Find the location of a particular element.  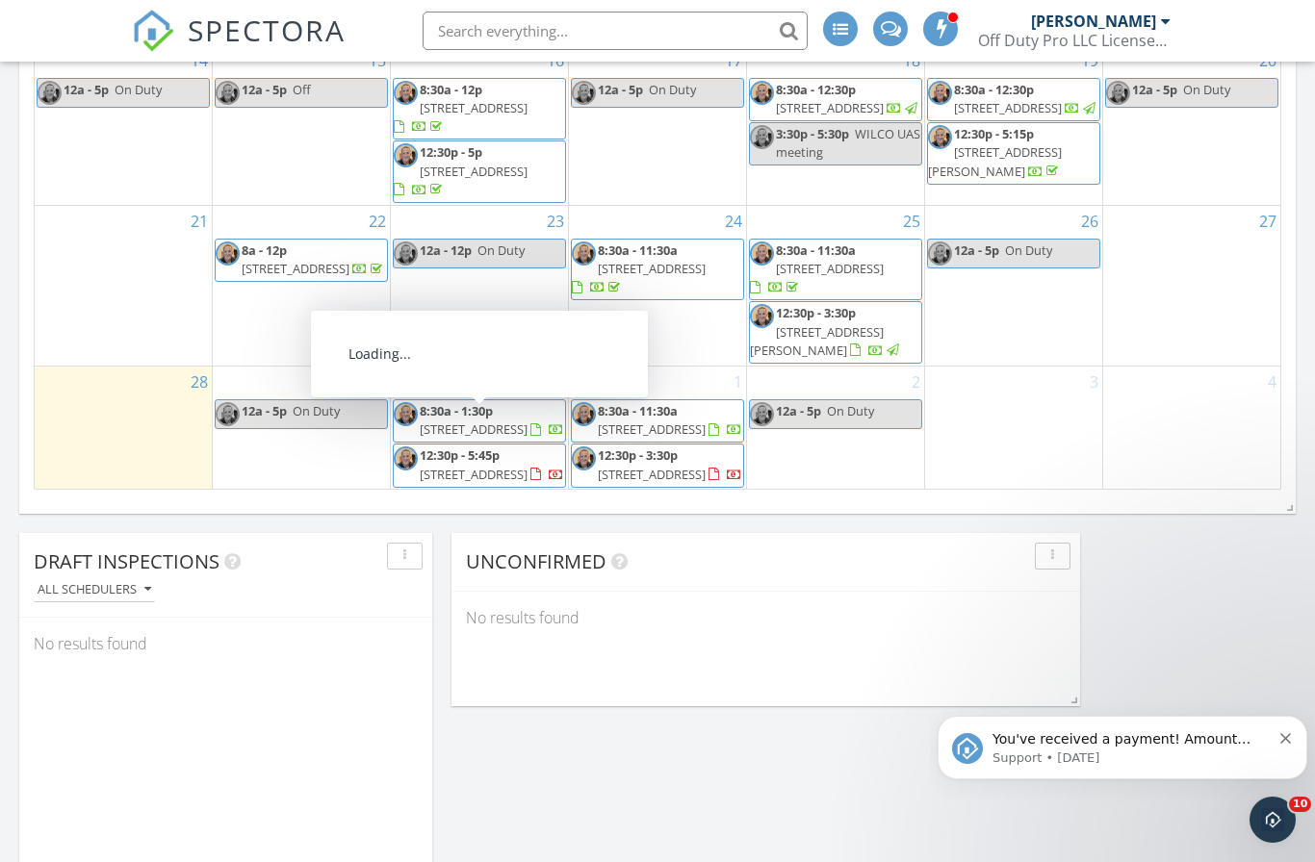

div: message notification from Support, 1d ago. You've received a payment! Amount $495.00 Fee $0.00 Ne... is located at coordinates (193, 72).